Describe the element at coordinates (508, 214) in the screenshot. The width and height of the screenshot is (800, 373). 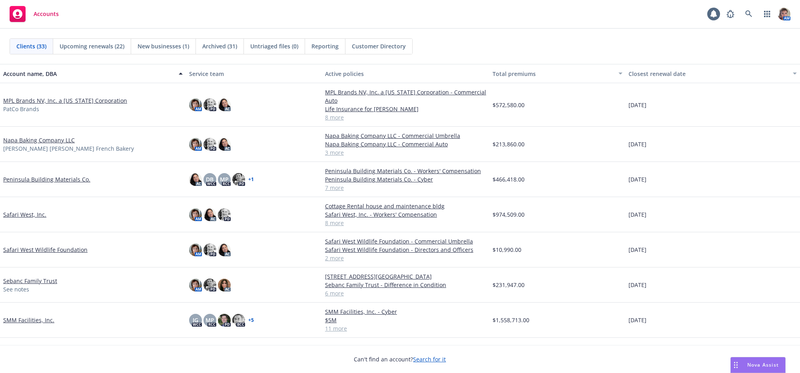
I see `span: $974,509.00` at that location.